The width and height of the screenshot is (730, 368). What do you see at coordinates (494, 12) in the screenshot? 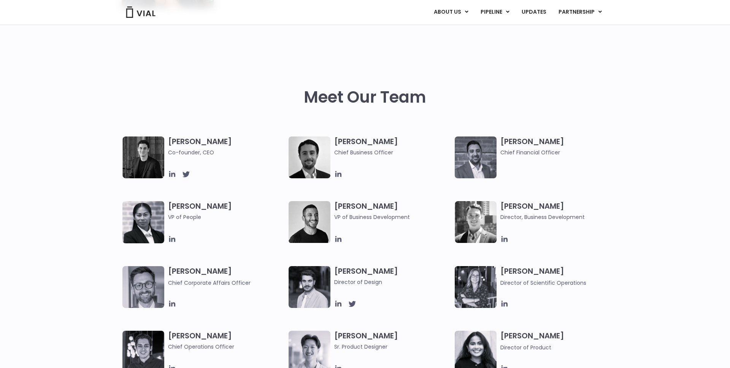
I see `a: PIPELINEMenu Toggle` at bounding box center [494, 12].